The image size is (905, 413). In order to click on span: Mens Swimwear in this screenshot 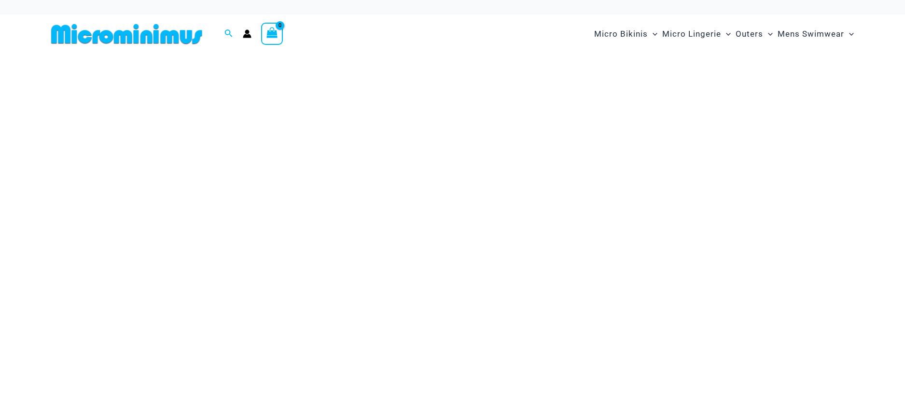, I will do `click(811, 34)`.